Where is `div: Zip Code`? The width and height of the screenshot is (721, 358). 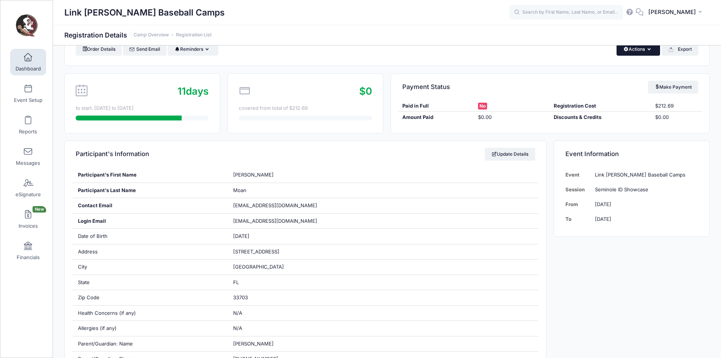 div: Zip Code is located at coordinates (150, 297).